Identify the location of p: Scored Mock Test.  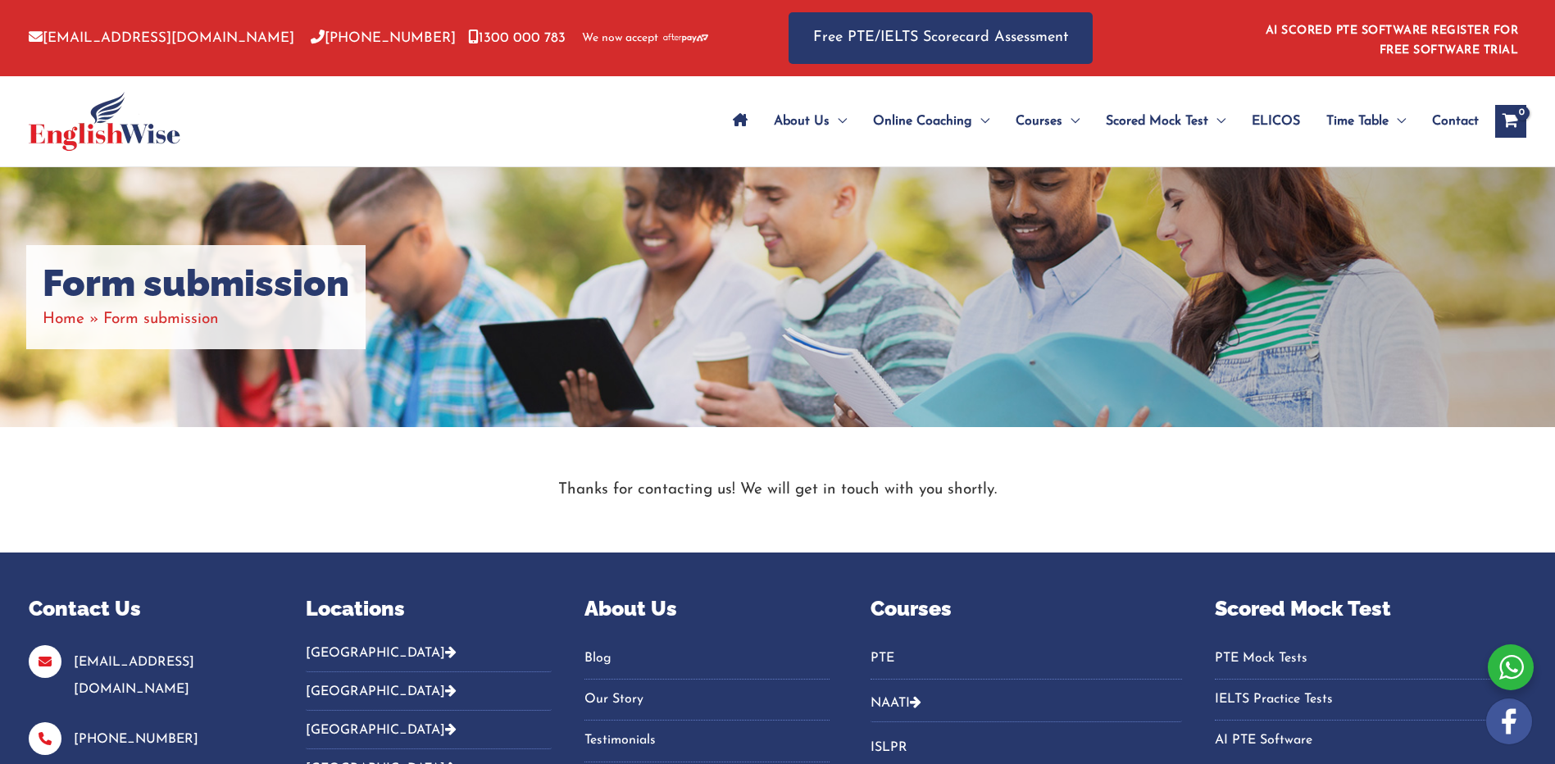
(1371, 609).